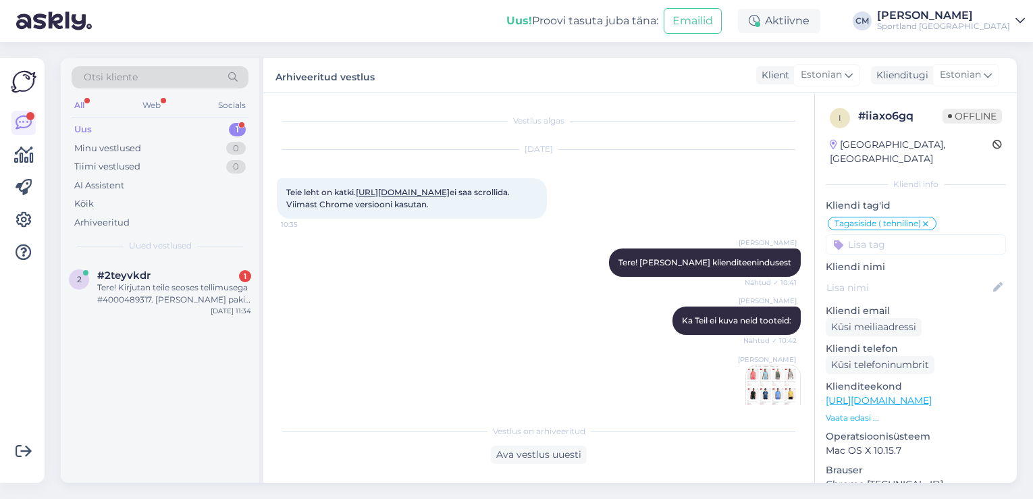 This screenshot has height=499, width=1033. What do you see at coordinates (880, 365) in the screenshot?
I see `div: Küsi telefoninumbrit` at bounding box center [880, 365].